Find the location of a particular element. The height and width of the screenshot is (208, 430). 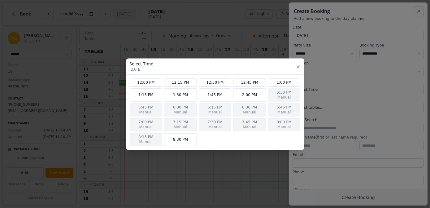

button: 5:45 PMManual is located at coordinates (146, 110).